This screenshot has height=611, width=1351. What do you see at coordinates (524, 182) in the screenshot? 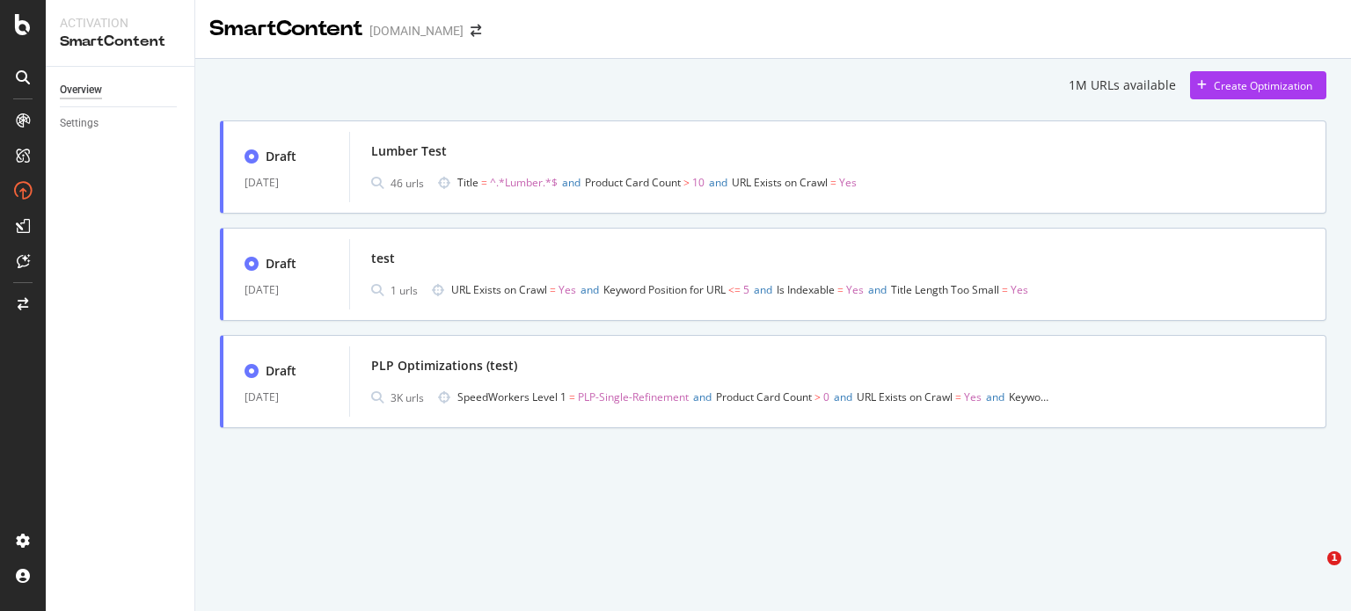
I see `span: ^.*Lumber.*$` at bounding box center [524, 182].